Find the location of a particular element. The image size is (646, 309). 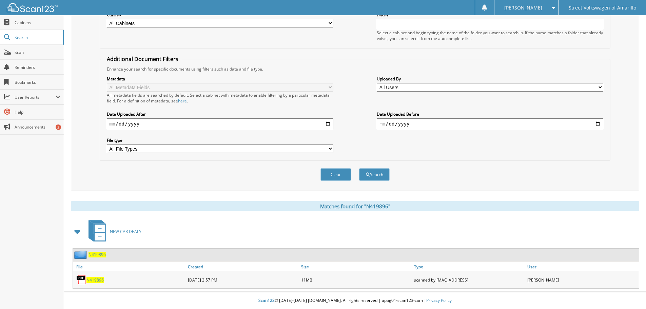

label: Date Uploaded After is located at coordinates (220, 114).